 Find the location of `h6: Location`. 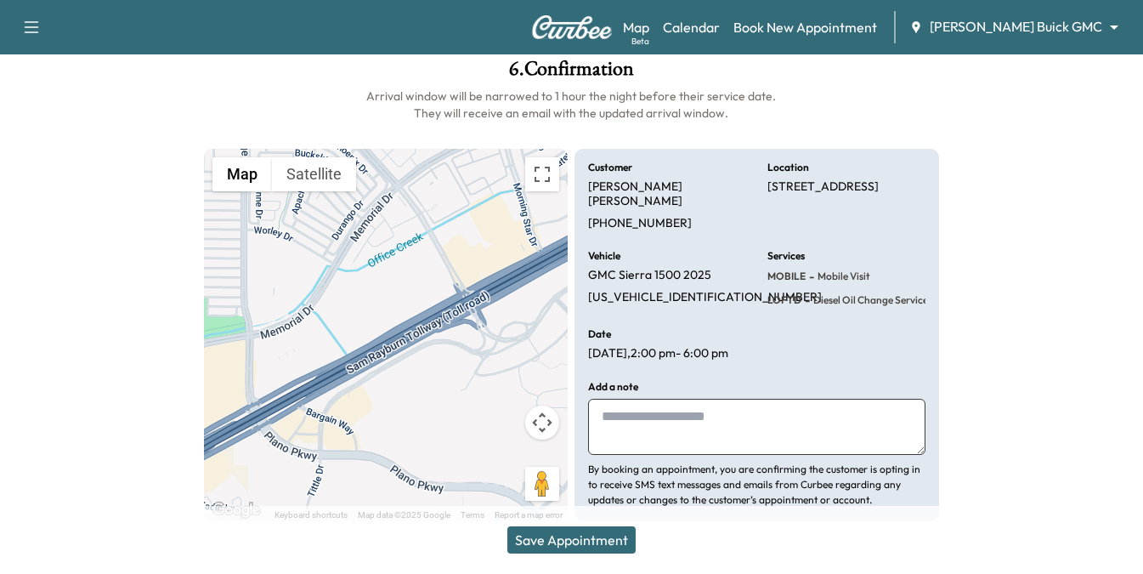

h6: Location is located at coordinates (788, 167).